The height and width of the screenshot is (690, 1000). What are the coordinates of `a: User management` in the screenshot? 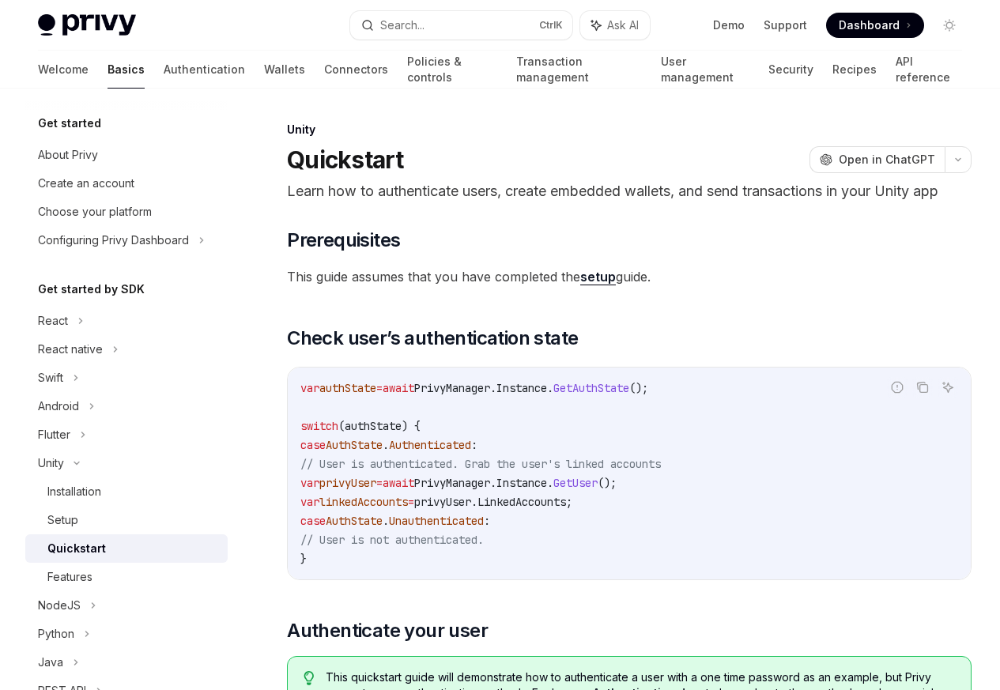 It's located at (705, 70).